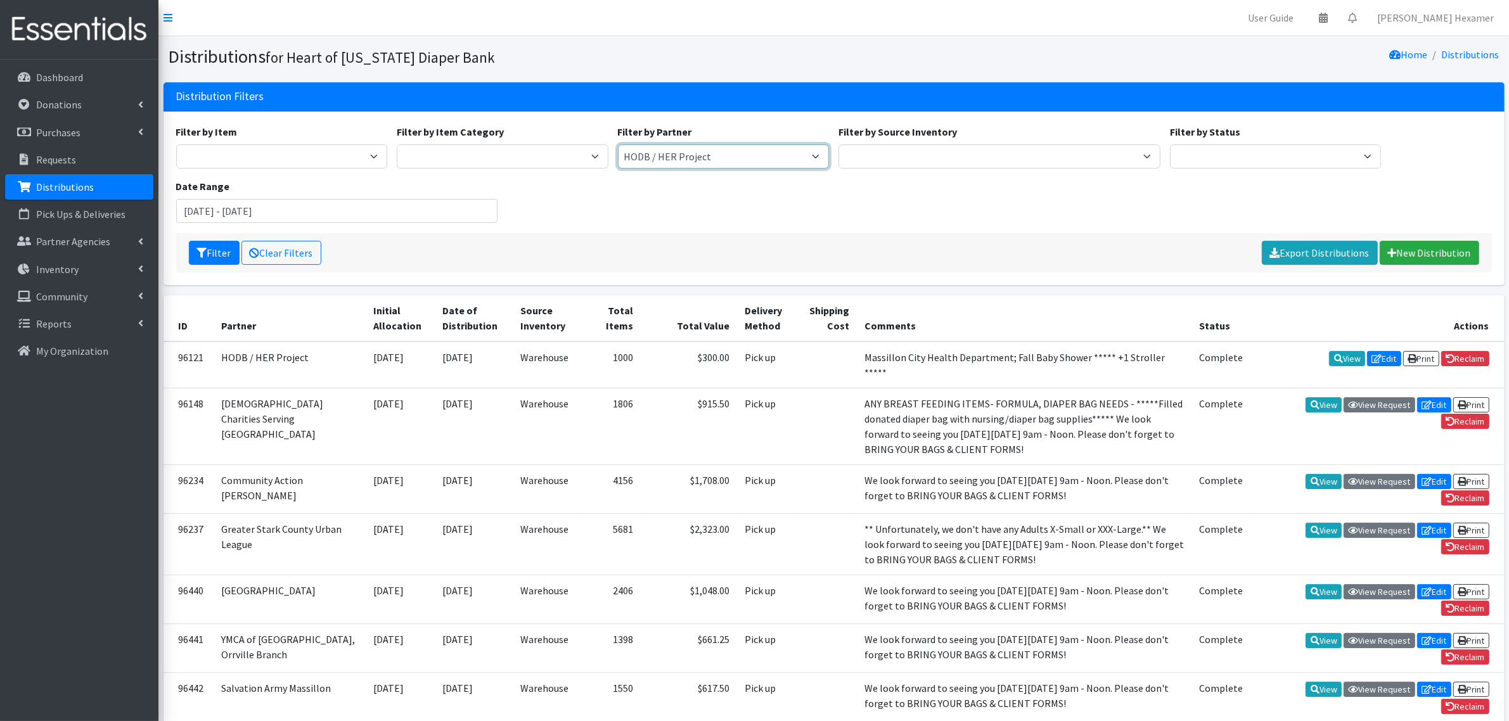  I want to click on td: 1000, so click(611, 365).